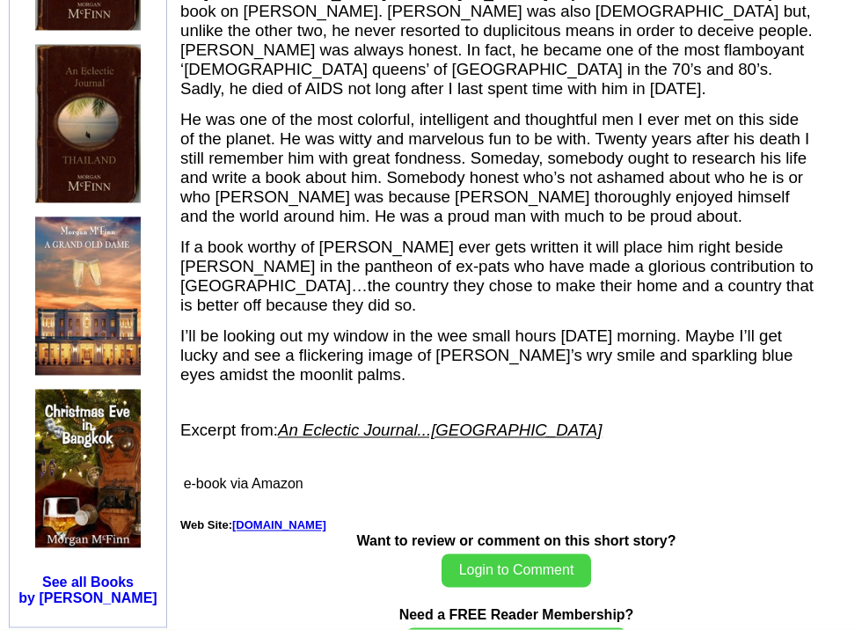 This screenshot has height=630, width=862. Describe the element at coordinates (516, 571) in the screenshot. I see `button: Login to Comment` at that location.